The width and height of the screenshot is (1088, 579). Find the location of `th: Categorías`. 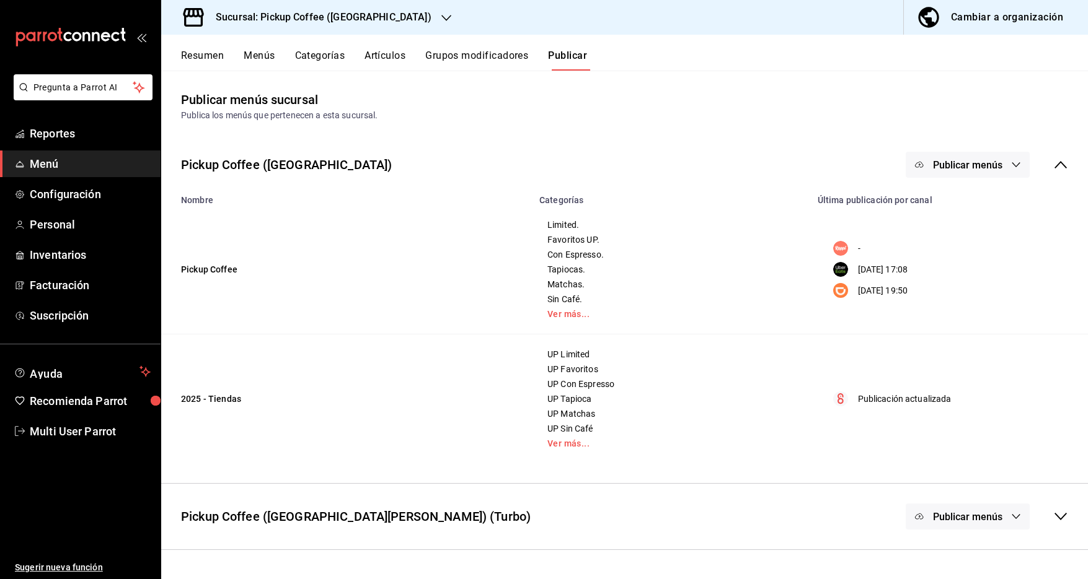

th: Categorías is located at coordinates (671, 196).